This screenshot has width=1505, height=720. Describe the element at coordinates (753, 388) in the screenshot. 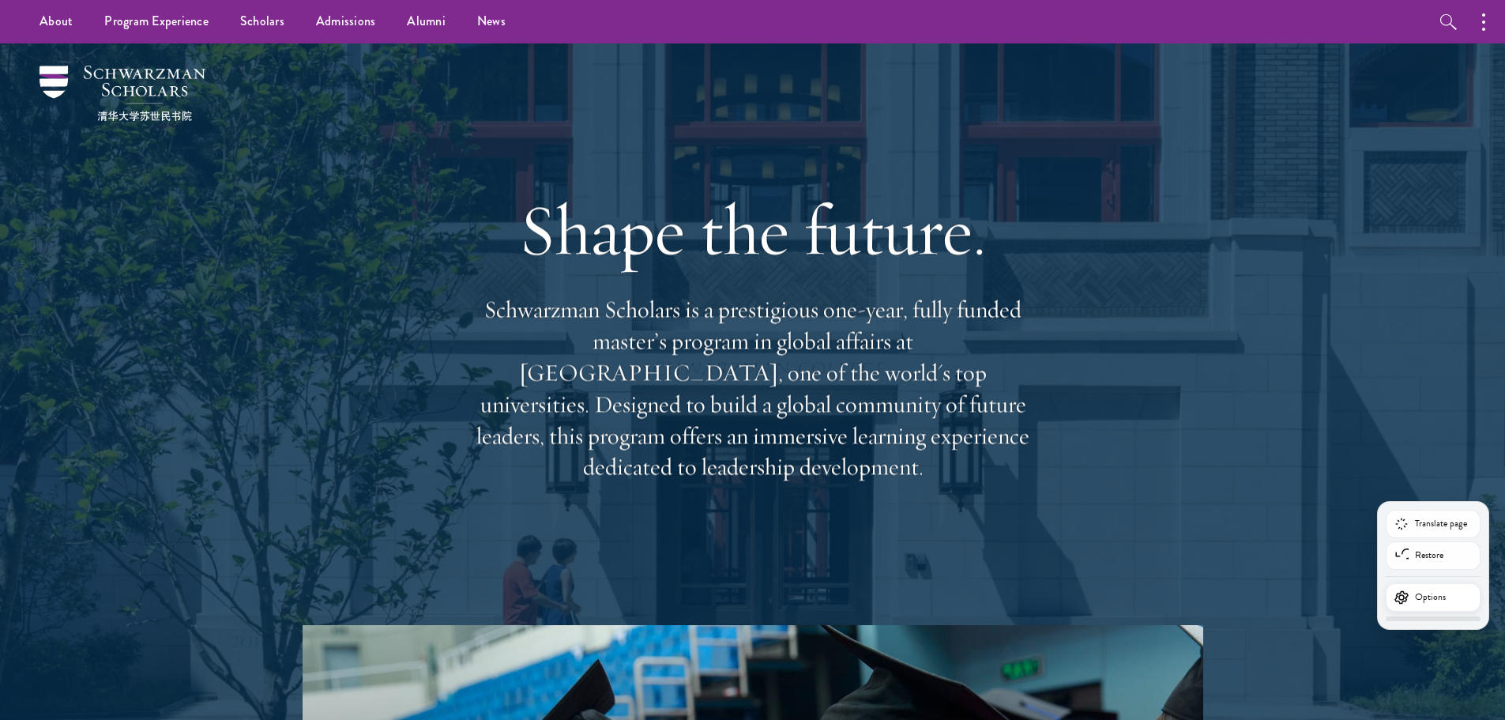

I see `p: Schwarzman Scholars is a prestigious one-year, fully funded master’s program in global affairs at...` at that location.